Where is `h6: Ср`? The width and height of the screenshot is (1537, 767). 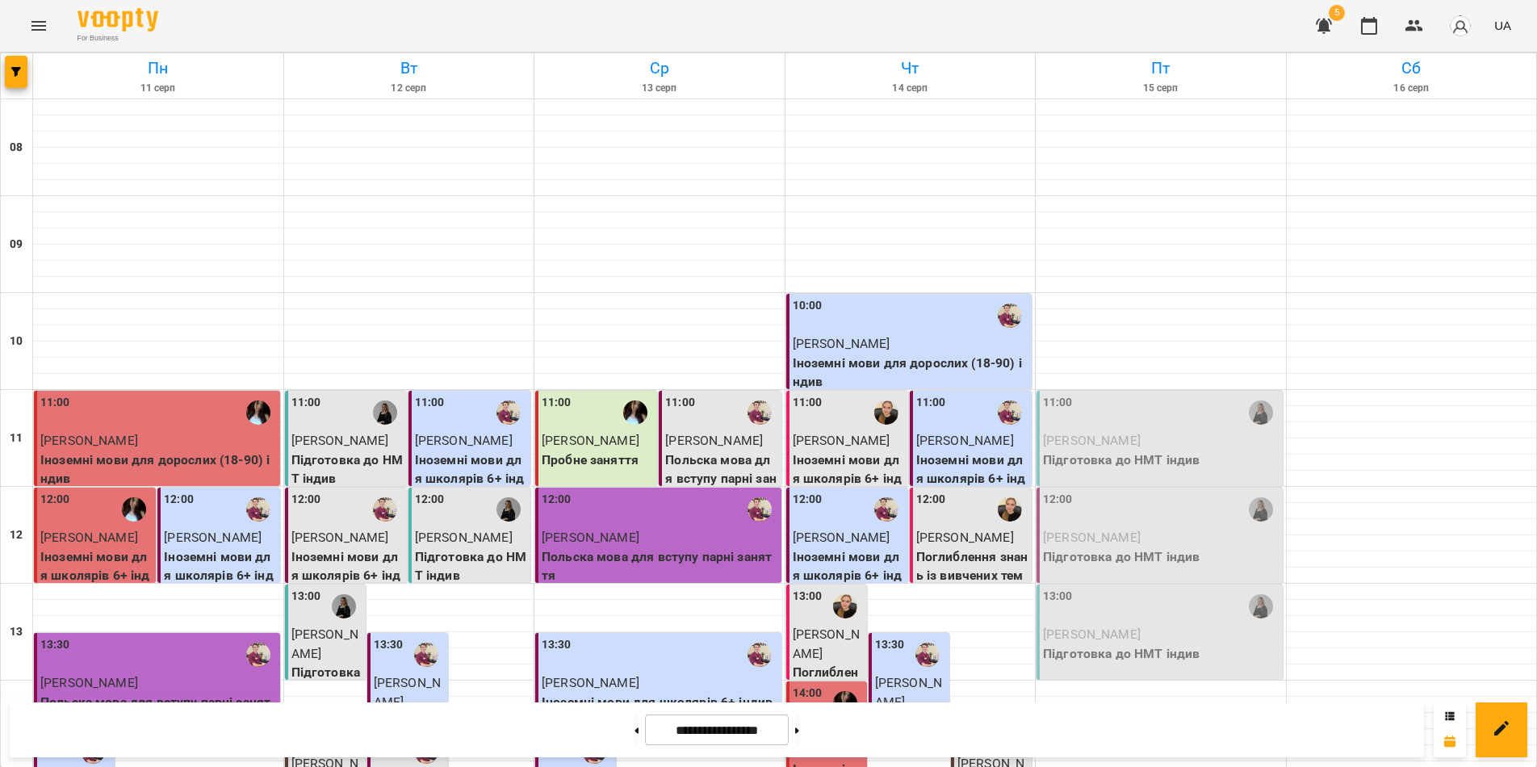
h6: Ср is located at coordinates (659, 68).